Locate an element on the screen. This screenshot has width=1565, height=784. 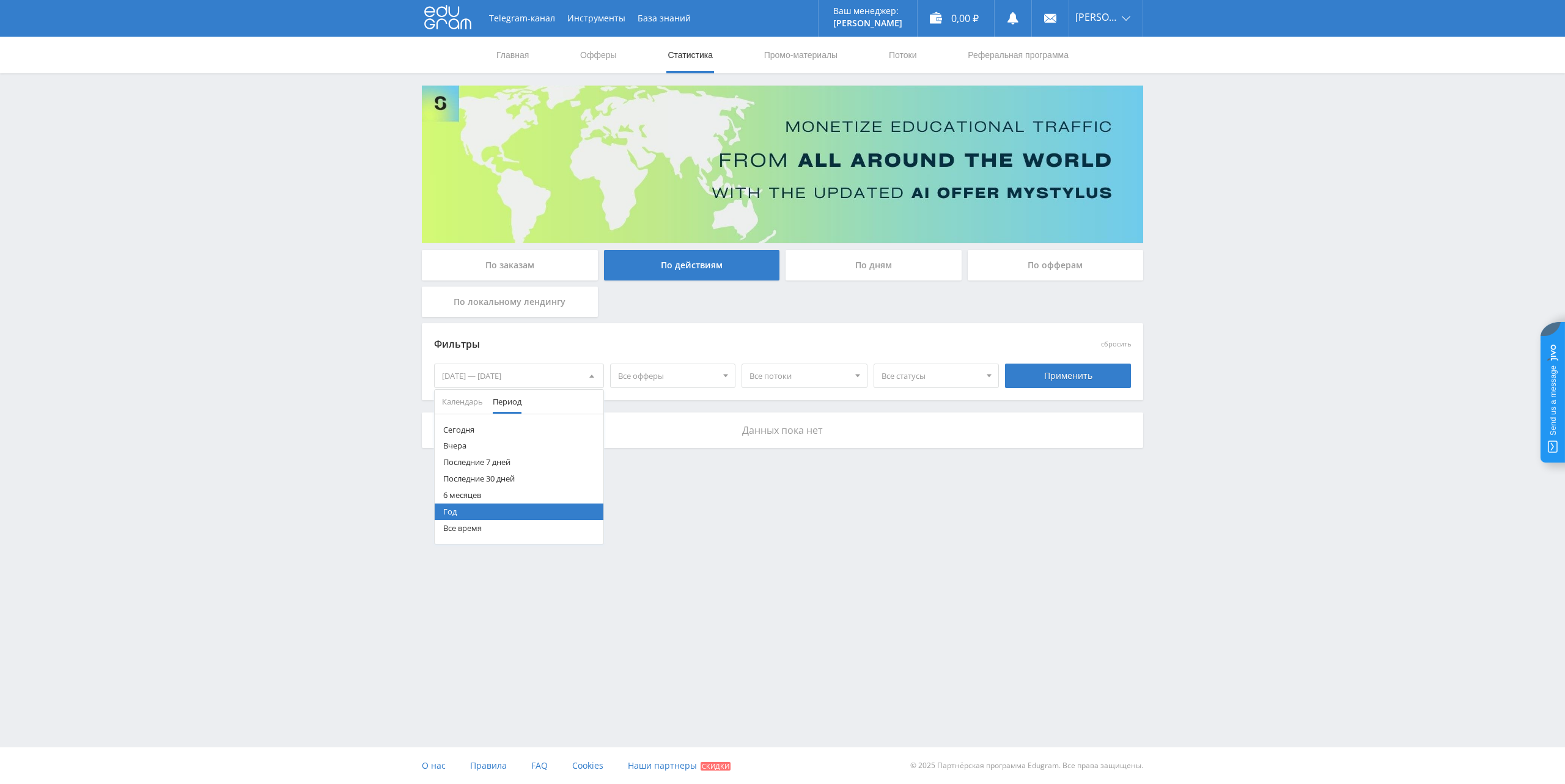
a: Главная is located at coordinates (512, 55).